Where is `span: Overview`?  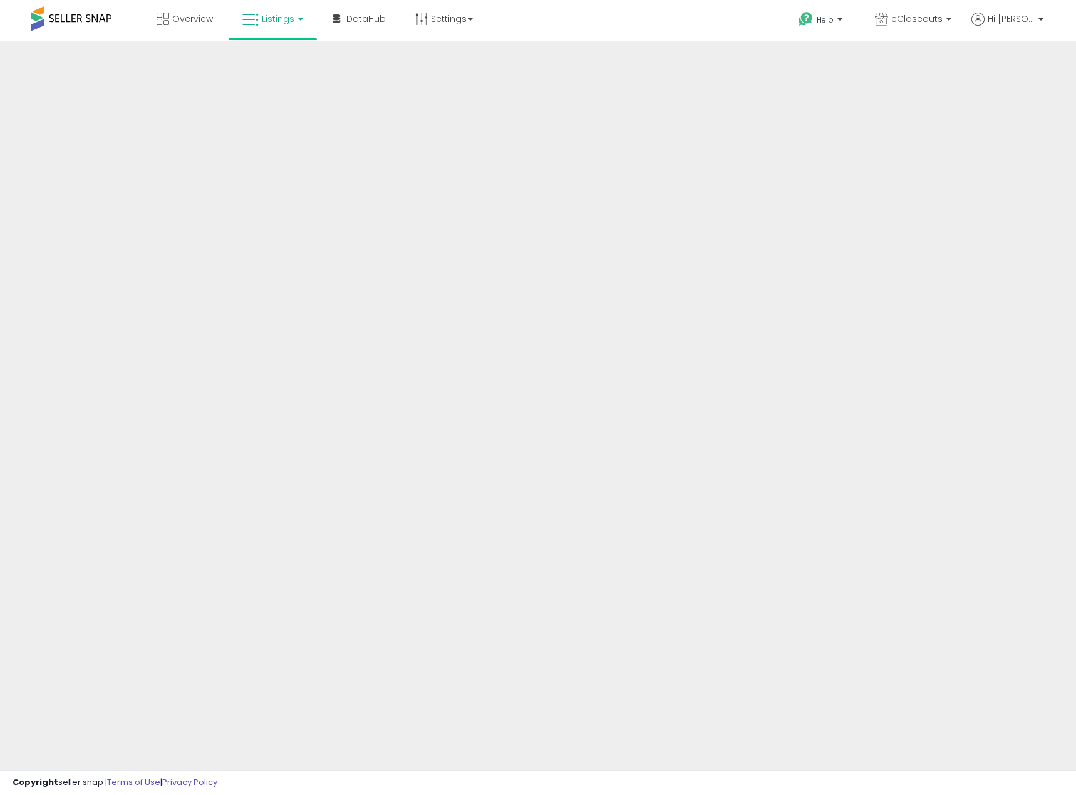
span: Overview is located at coordinates (192, 19).